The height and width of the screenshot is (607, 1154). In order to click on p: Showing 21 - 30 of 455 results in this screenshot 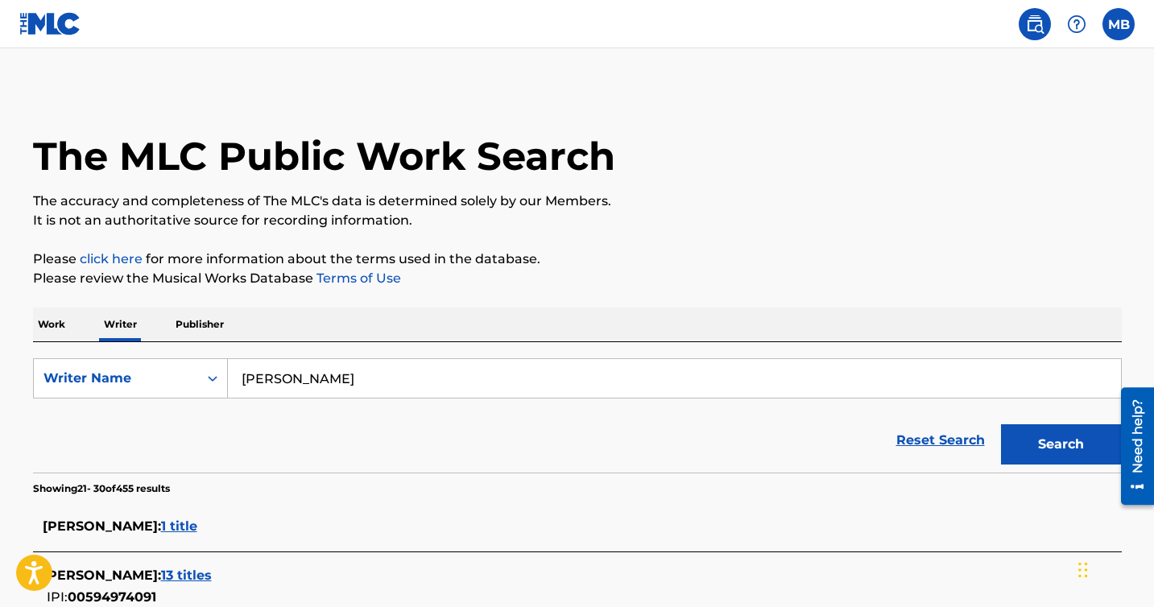, I will do `click(101, 489)`.